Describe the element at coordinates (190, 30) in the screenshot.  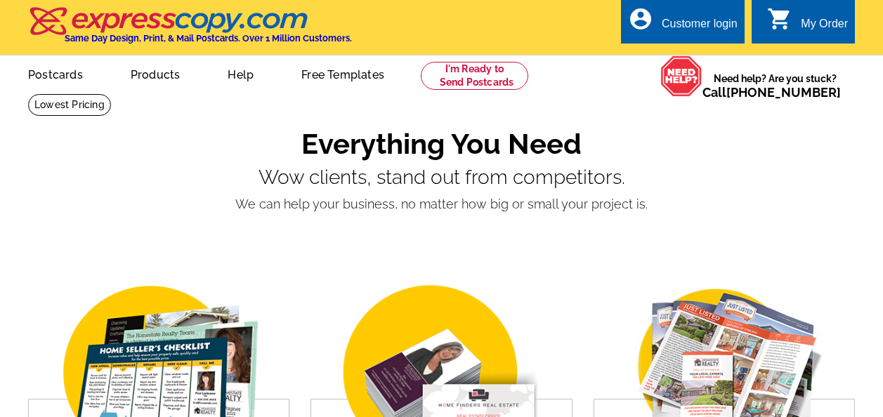
I see `a: Same Day Design, Print, & Mail Postcards. Over 1 Million Customers.` at that location.